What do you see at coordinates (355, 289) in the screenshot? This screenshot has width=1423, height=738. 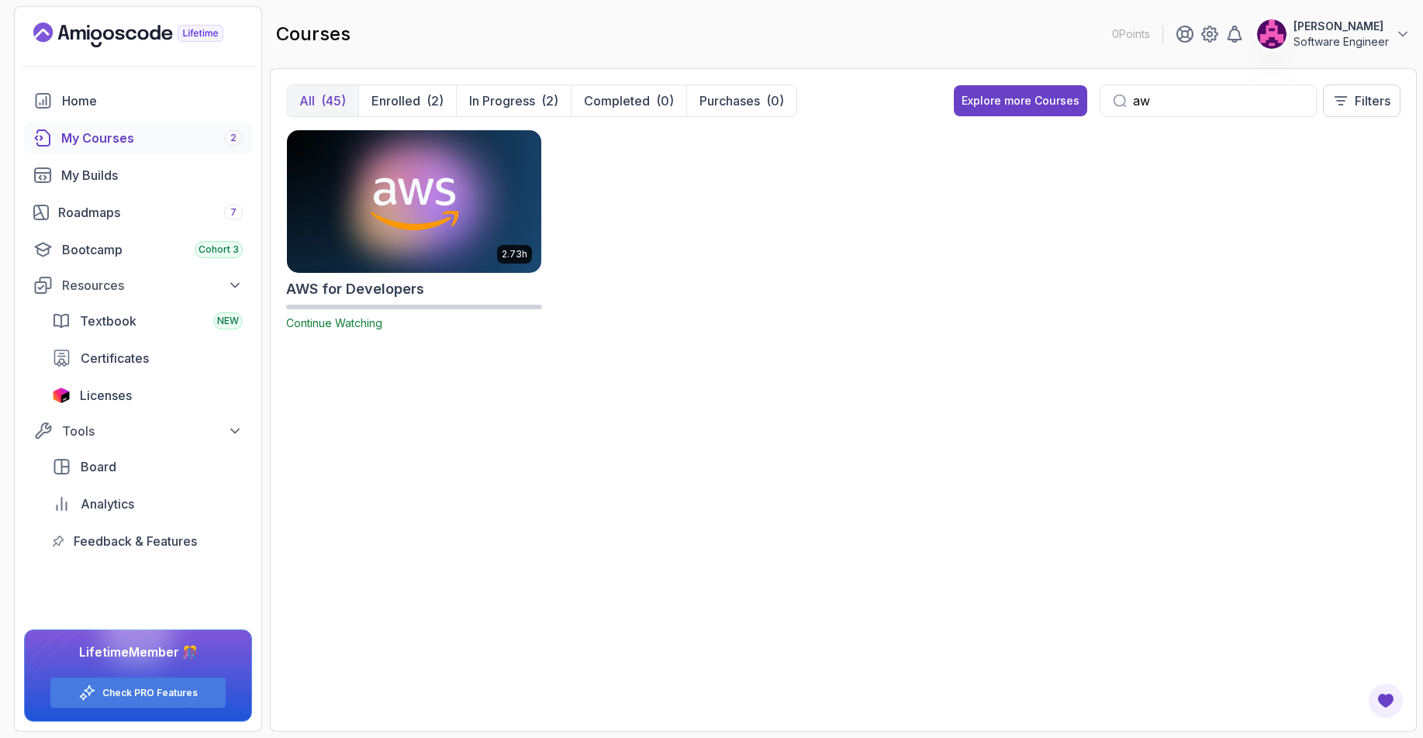 I see `h2: AWS for Developers` at bounding box center [355, 289].